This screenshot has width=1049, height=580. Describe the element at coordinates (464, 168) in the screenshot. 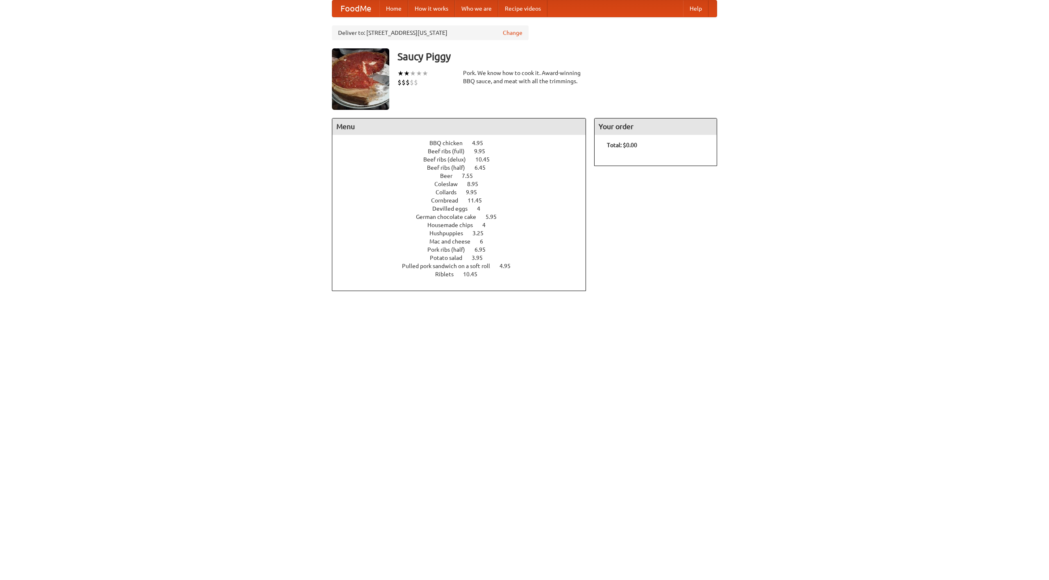

I see `a: Beef ribs (half) 6.45` at that location.